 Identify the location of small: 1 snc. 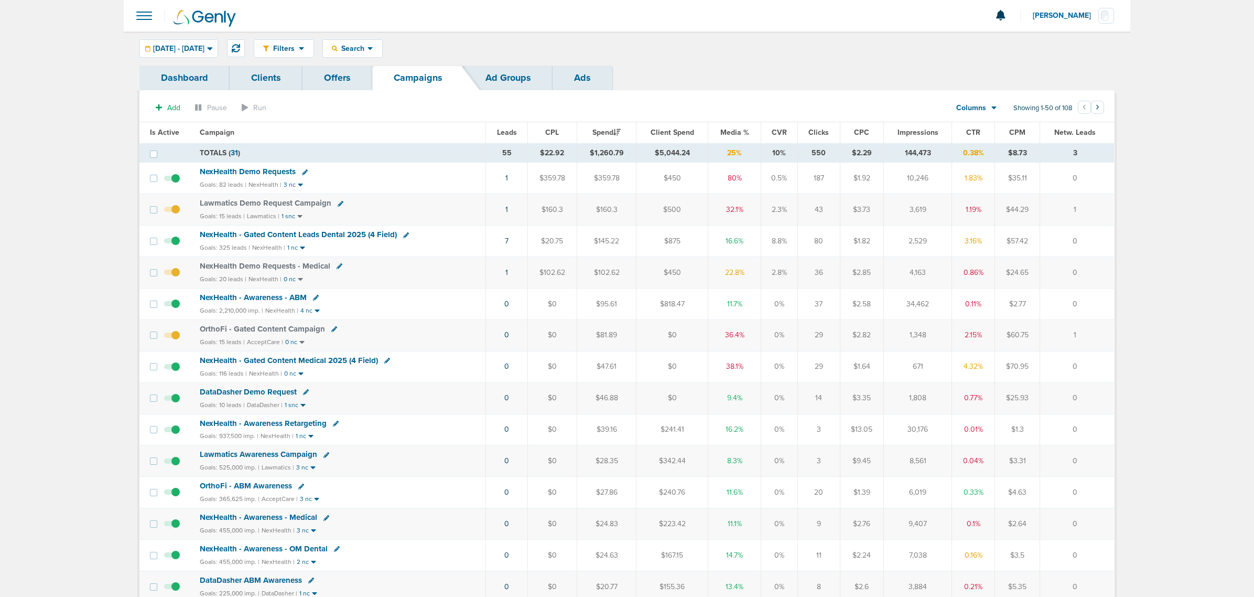
(288, 216).